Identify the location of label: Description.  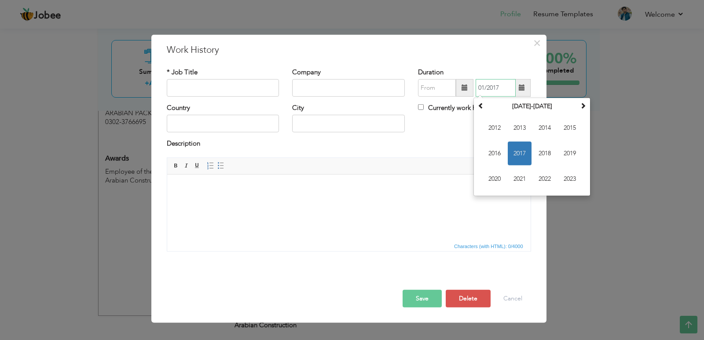
(183, 143).